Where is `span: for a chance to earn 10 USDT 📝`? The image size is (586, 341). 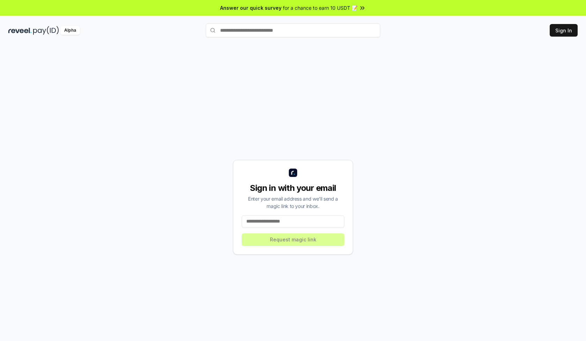 span: for a chance to earn 10 USDT 📝 is located at coordinates (320, 8).